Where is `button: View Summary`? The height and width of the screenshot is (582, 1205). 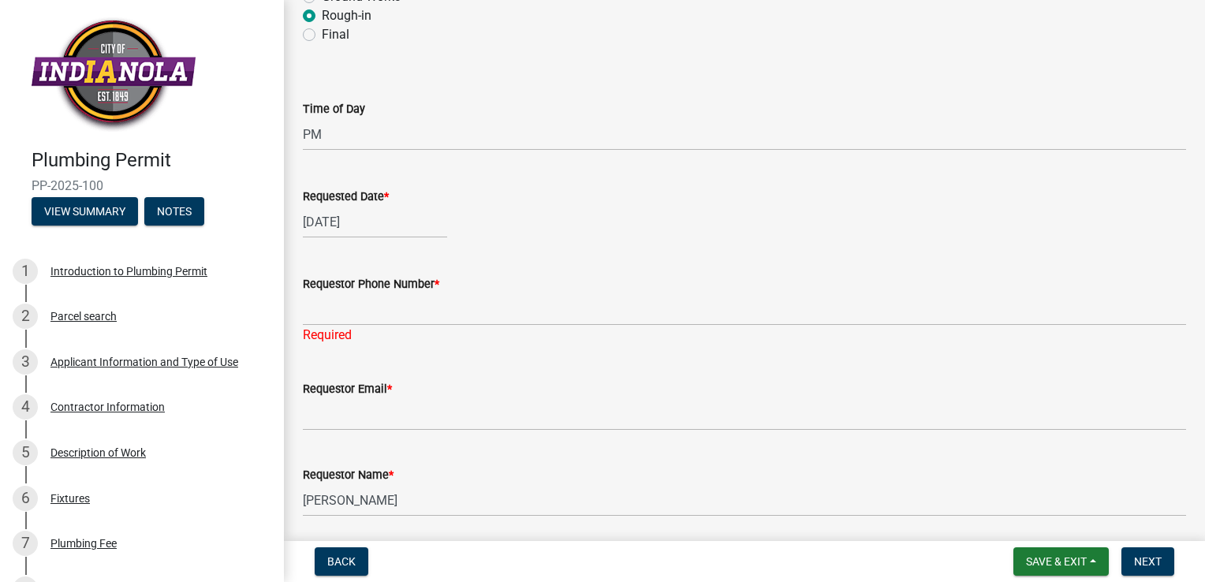 button: View Summary is located at coordinates (84, 211).